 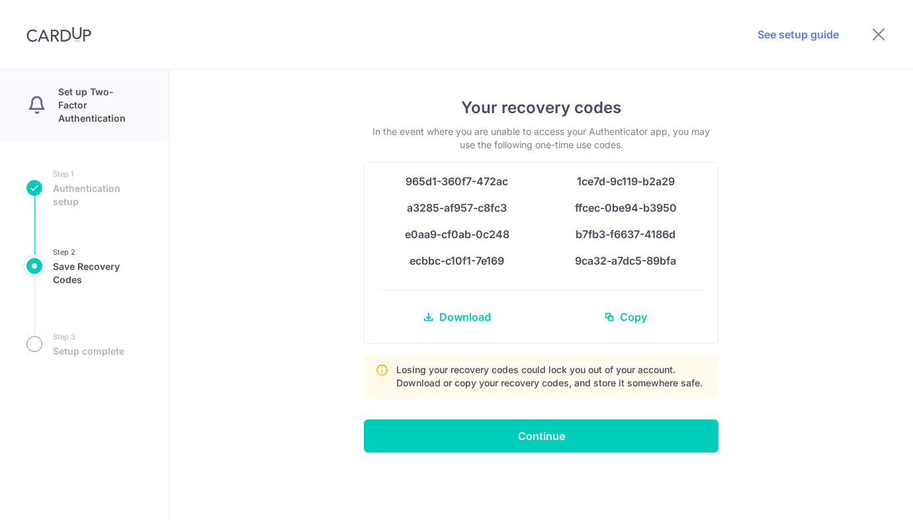 What do you see at coordinates (626, 181) in the screenshot?
I see `span: 1ce7d-9c119-b2a29` at bounding box center [626, 181].